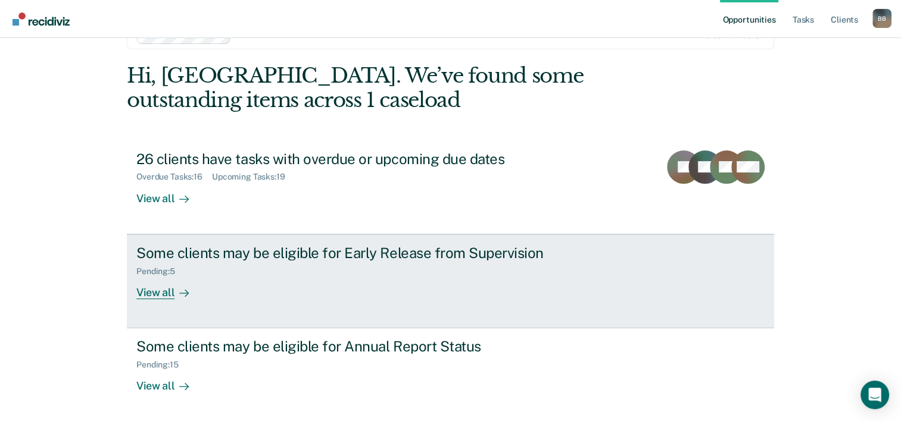  What do you see at coordinates (345, 346) in the screenshot?
I see `div: Some clients may be eligible for Annual Report Status` at bounding box center [345, 346].